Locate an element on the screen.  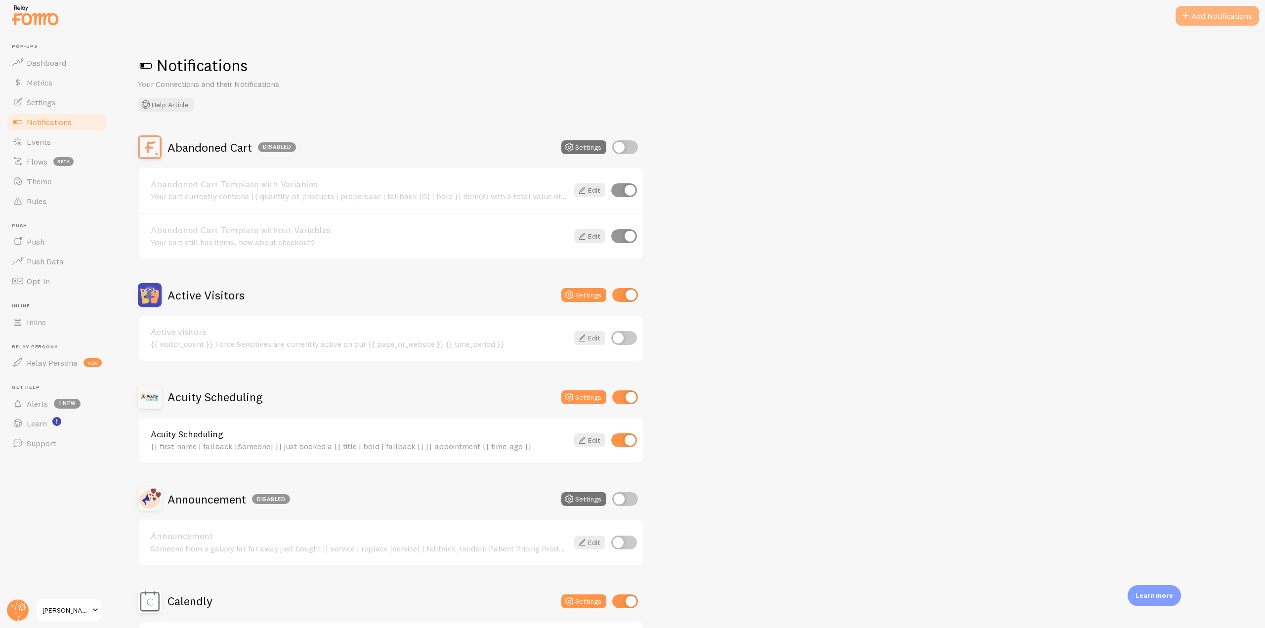
a: Theme is located at coordinates (57, 181).